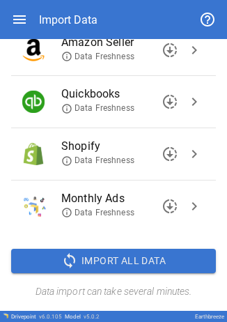 This screenshot has height=322, width=227. Describe the element at coordinates (91, 317) in the screenshot. I see `span: v 5.0.2` at that location.